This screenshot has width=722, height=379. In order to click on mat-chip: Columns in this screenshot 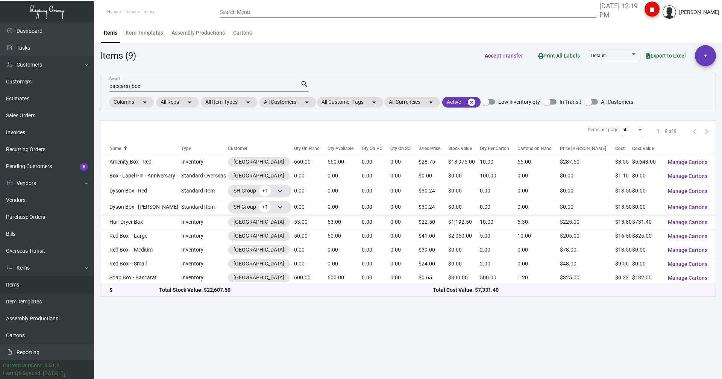, I will do `click(131, 102)`.